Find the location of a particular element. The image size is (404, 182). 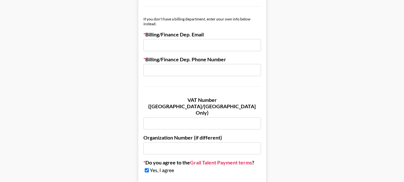

span: Yes, I agree is located at coordinates (162, 170).